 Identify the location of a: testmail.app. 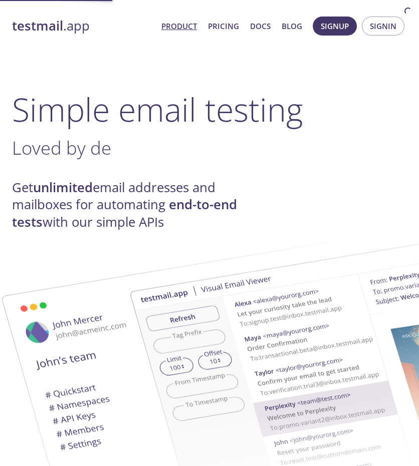
(83, 26).